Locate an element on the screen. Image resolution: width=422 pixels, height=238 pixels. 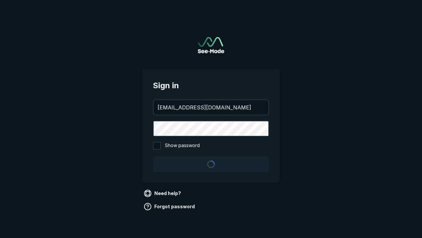
span: Show password is located at coordinates (182, 145).